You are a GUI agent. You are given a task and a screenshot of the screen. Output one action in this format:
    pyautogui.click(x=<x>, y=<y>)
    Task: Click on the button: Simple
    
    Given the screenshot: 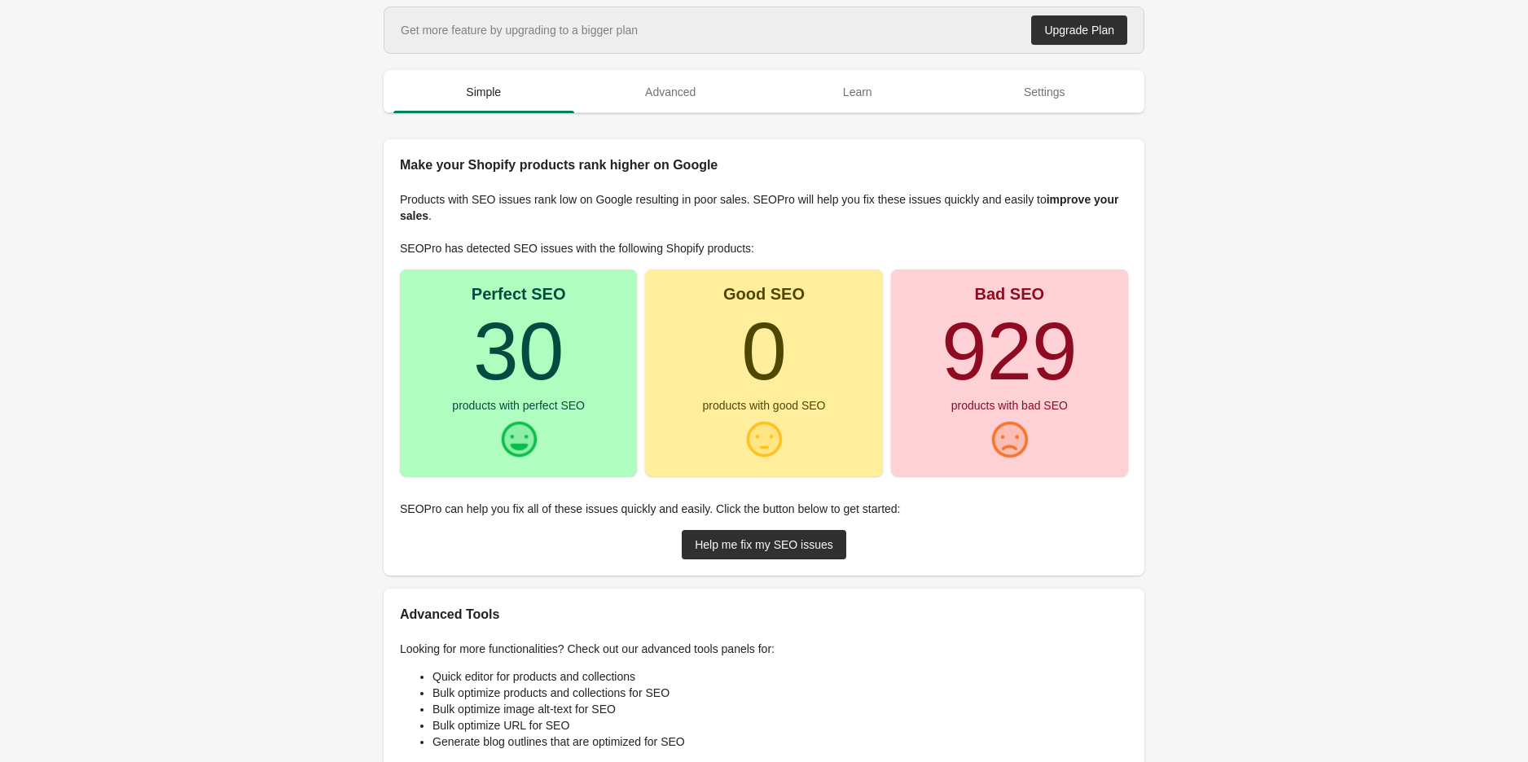 What is the action you would take?
    pyautogui.click(x=484, y=92)
    